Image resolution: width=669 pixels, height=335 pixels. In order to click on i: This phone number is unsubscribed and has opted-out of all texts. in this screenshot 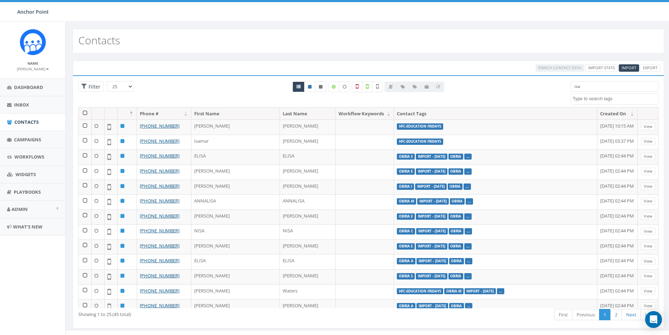, I will do `click(321, 87)`.